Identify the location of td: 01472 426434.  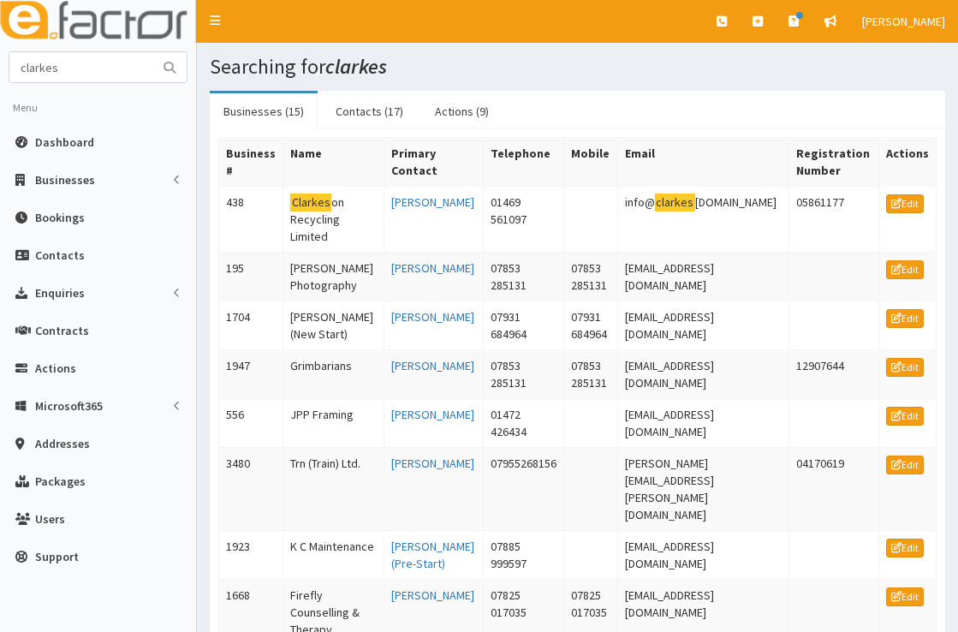
(523, 423).